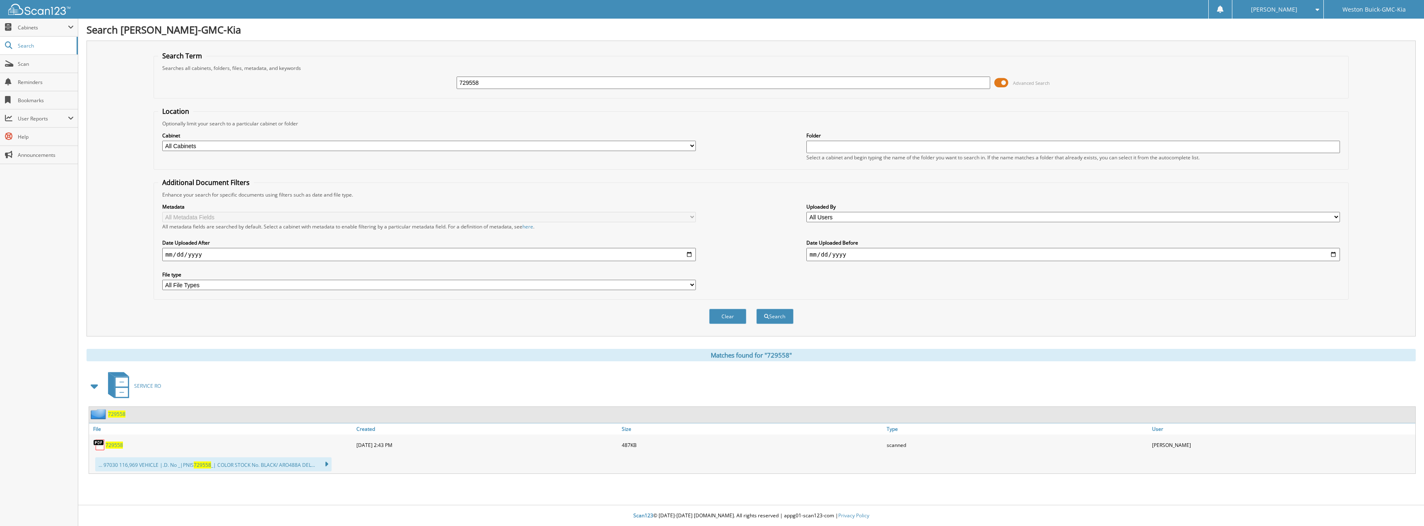  What do you see at coordinates (1017, 429) in the screenshot?
I see `a: Type` at bounding box center [1017, 429].